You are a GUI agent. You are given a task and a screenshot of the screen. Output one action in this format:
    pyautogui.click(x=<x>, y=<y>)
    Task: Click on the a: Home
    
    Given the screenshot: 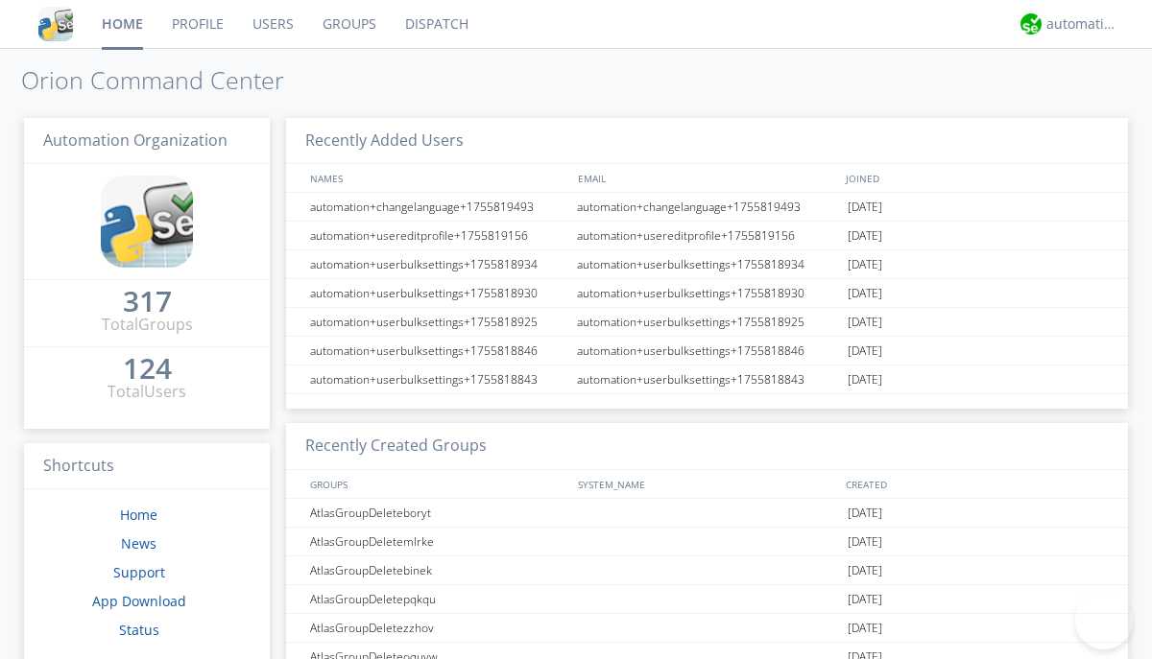 What is the action you would take?
    pyautogui.click(x=138, y=514)
    